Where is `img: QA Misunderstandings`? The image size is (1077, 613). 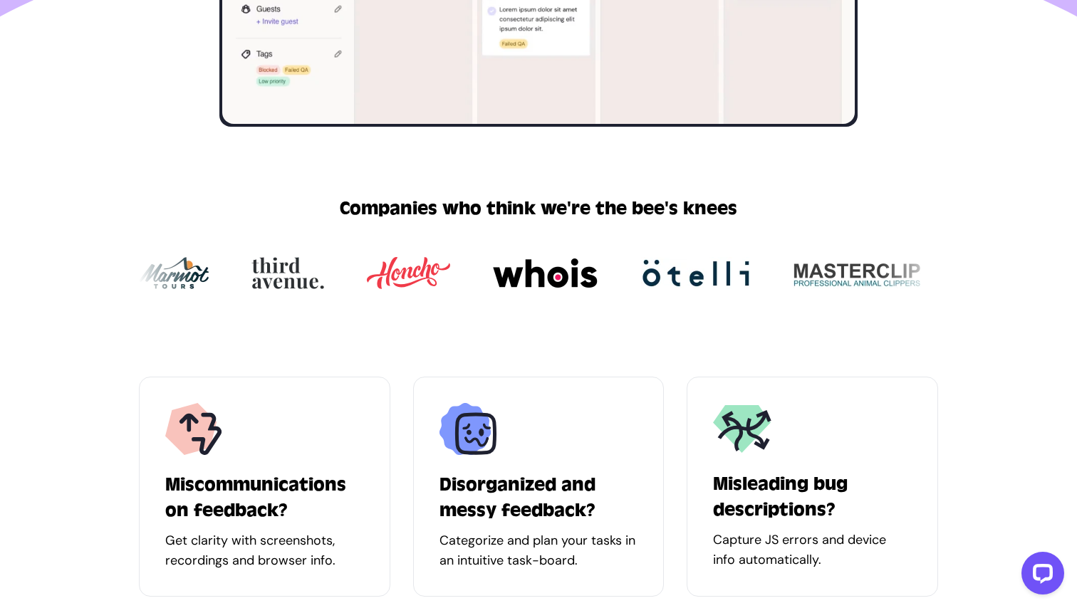 img: QA Misunderstandings is located at coordinates (193, 429).